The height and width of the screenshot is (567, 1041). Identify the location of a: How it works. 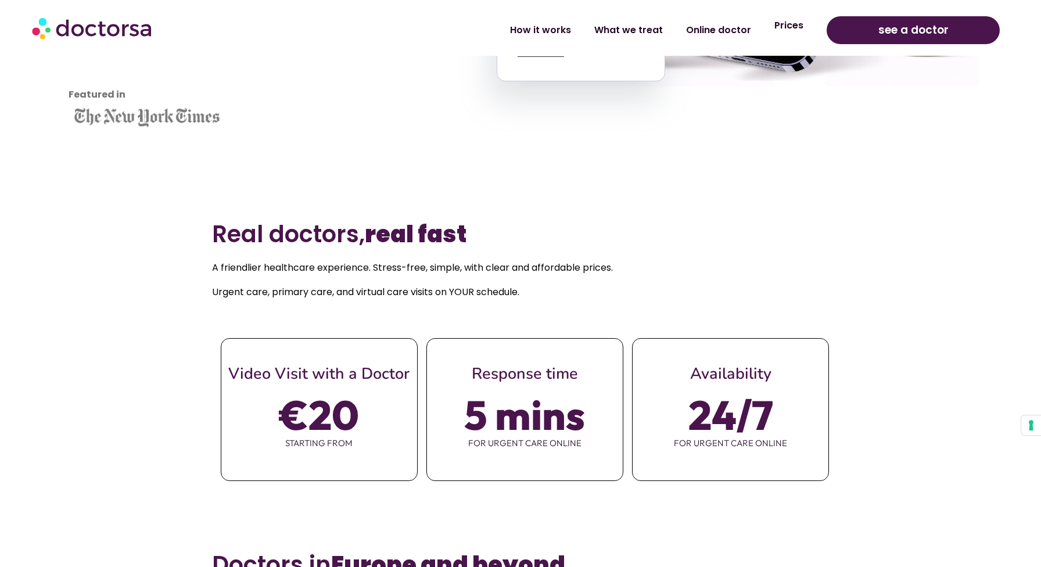
(540, 30).